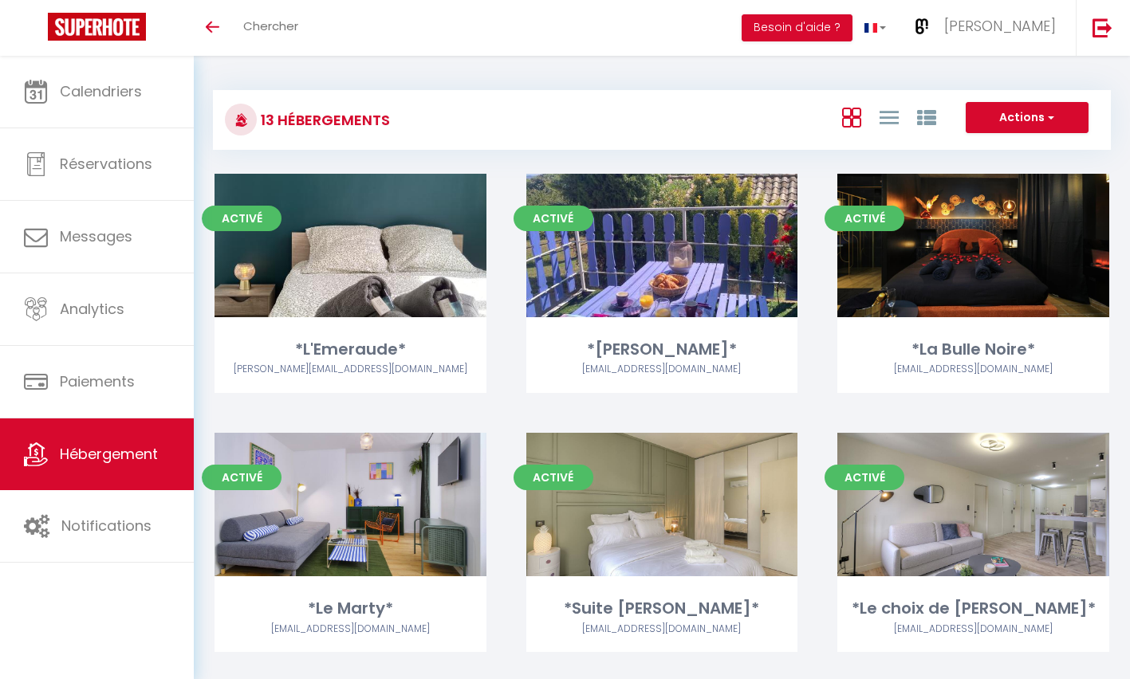  What do you see at coordinates (106, 163) in the screenshot?
I see `span: Réservations` at bounding box center [106, 163].